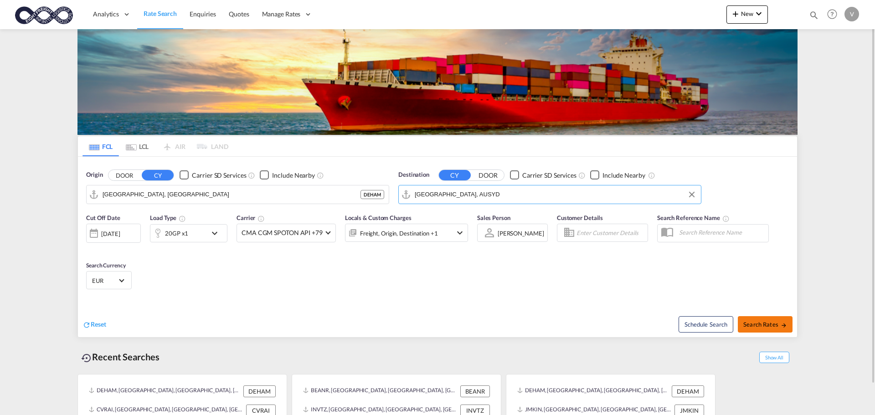 Image resolution: width=875 pixels, height=415 pixels. I want to click on span: Manage Rates, so click(281, 14).